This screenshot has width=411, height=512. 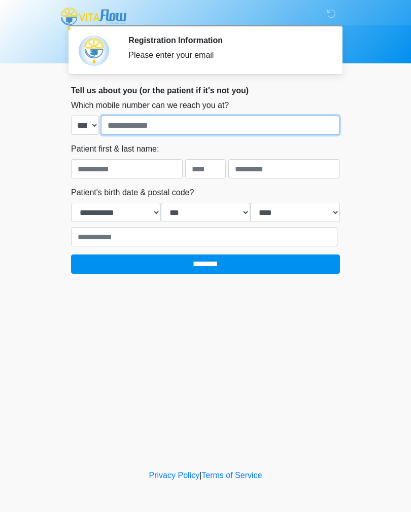 I want to click on label: Patient's birth date & postal code?, so click(x=132, y=193).